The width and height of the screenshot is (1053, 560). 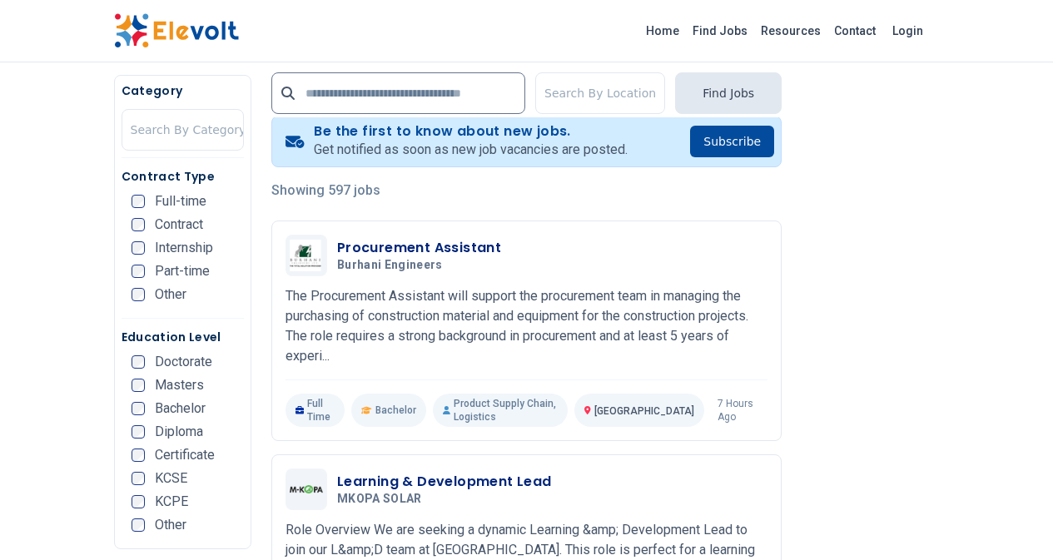 What do you see at coordinates (306, 489) in the screenshot?
I see `img: MKOPA SOLAR` at bounding box center [306, 489].